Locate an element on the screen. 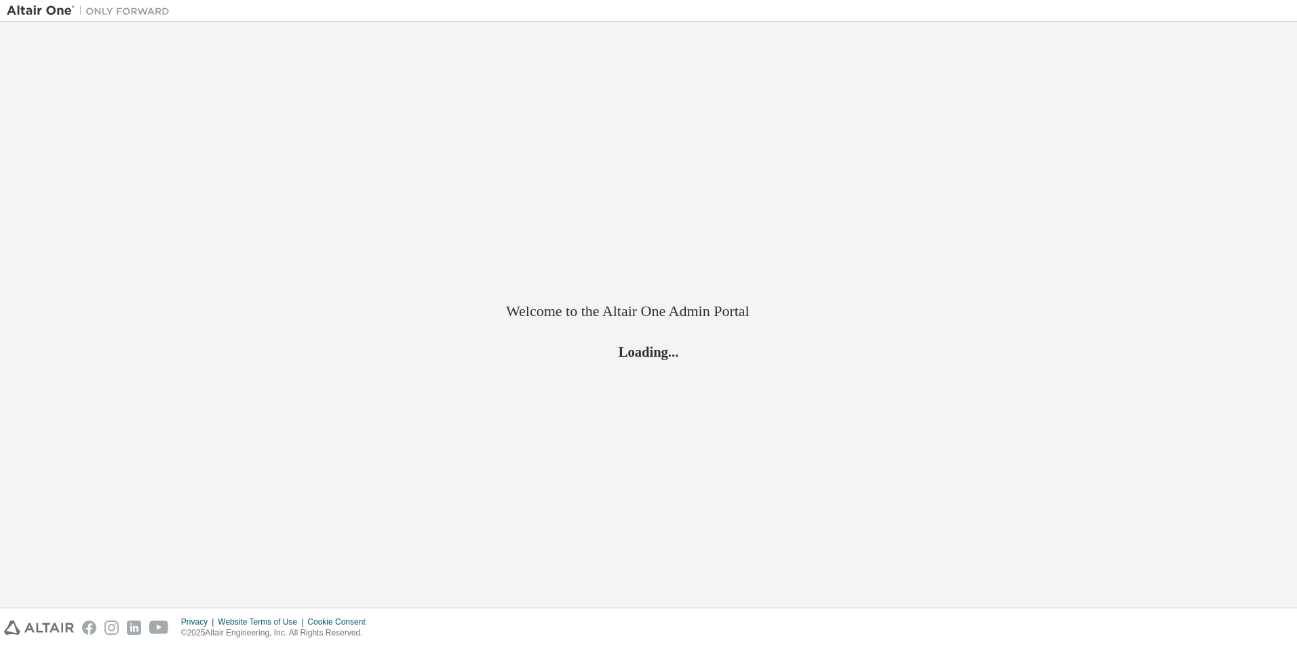  img: linkedin.svg is located at coordinates (134, 628).